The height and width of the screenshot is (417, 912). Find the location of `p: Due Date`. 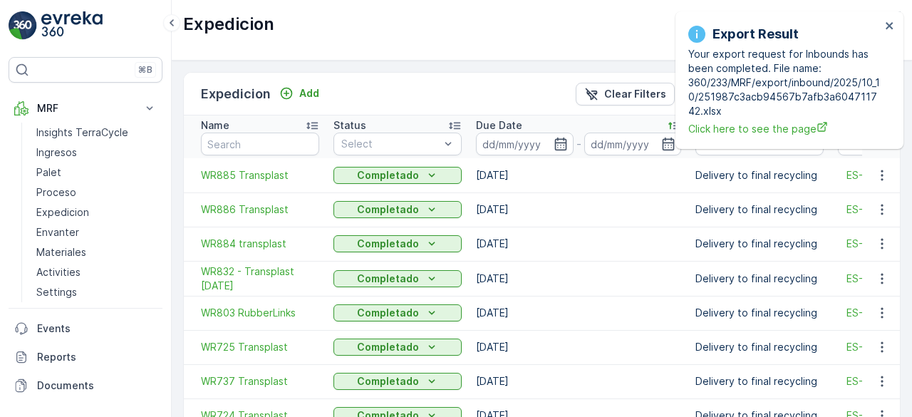

p: Due Date is located at coordinates (499, 125).